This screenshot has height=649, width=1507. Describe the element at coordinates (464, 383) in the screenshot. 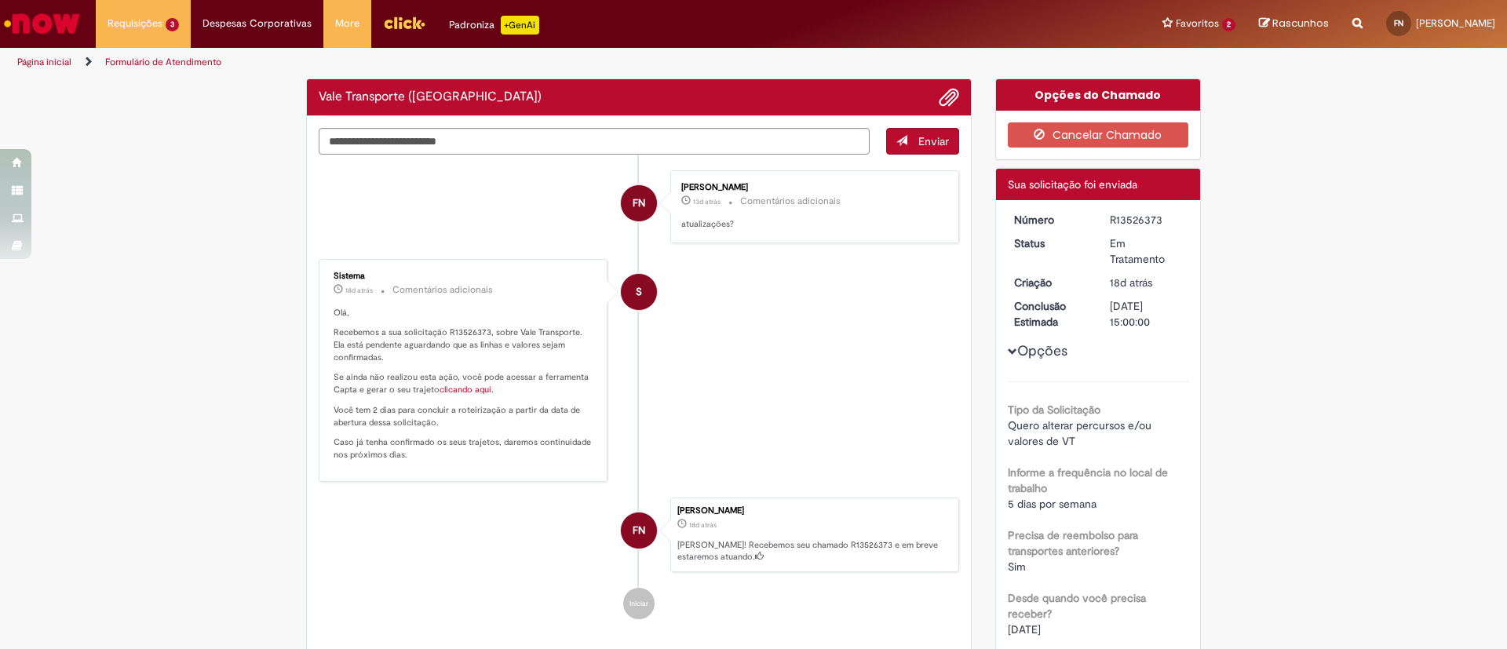

I see `p: Se ainda não realizou esta ação, você pode acessar a ferramenta Capta e gerar o seu trajeto` at that location.